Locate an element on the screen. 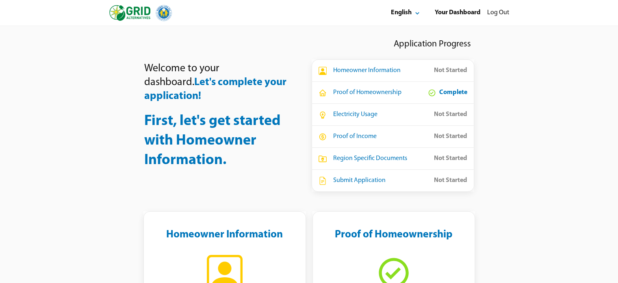  div: Electricity Usage is located at coordinates (355, 114).